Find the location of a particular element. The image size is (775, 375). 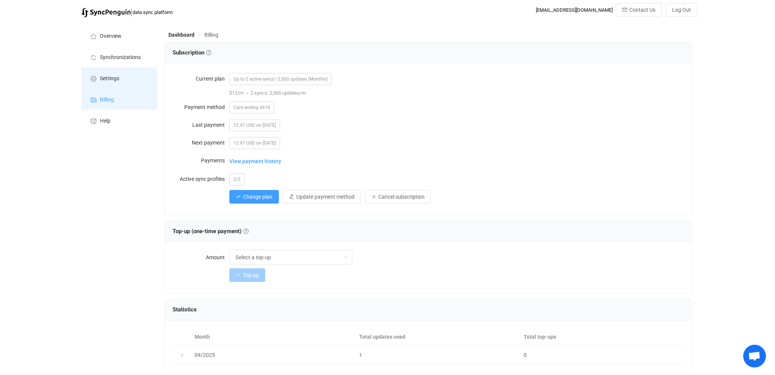

button: Top up is located at coordinates (247, 275).